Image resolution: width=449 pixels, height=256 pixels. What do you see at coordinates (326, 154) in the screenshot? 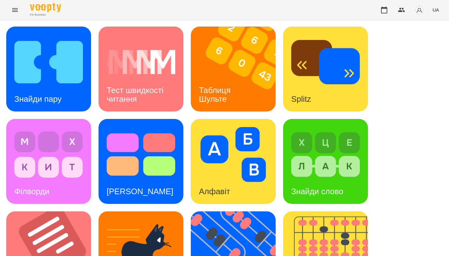
I see `img: Знайди слово` at bounding box center [326, 154].